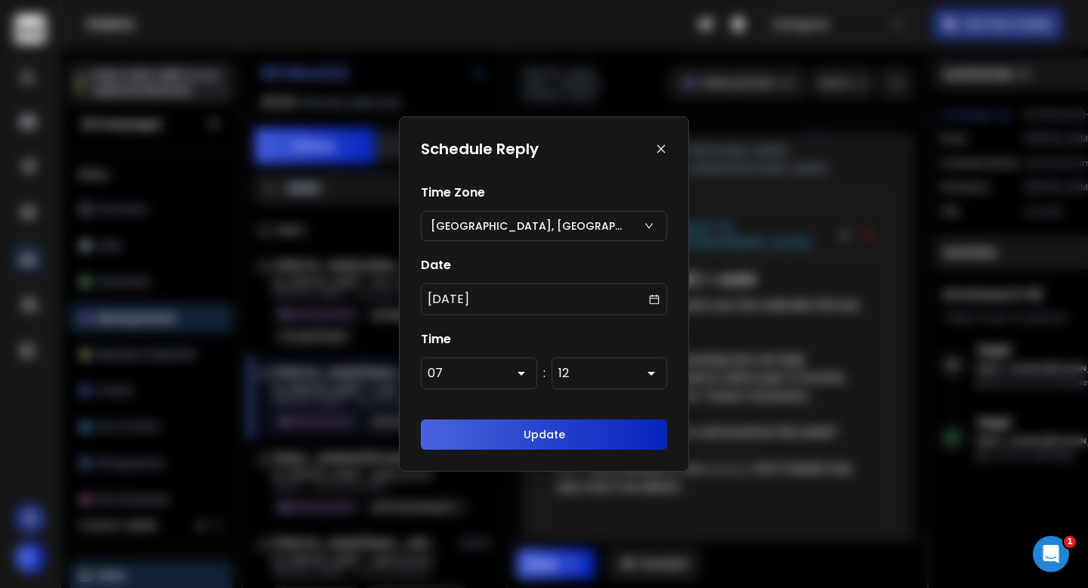  I want to click on h1: Schedule Reply, so click(480, 149).